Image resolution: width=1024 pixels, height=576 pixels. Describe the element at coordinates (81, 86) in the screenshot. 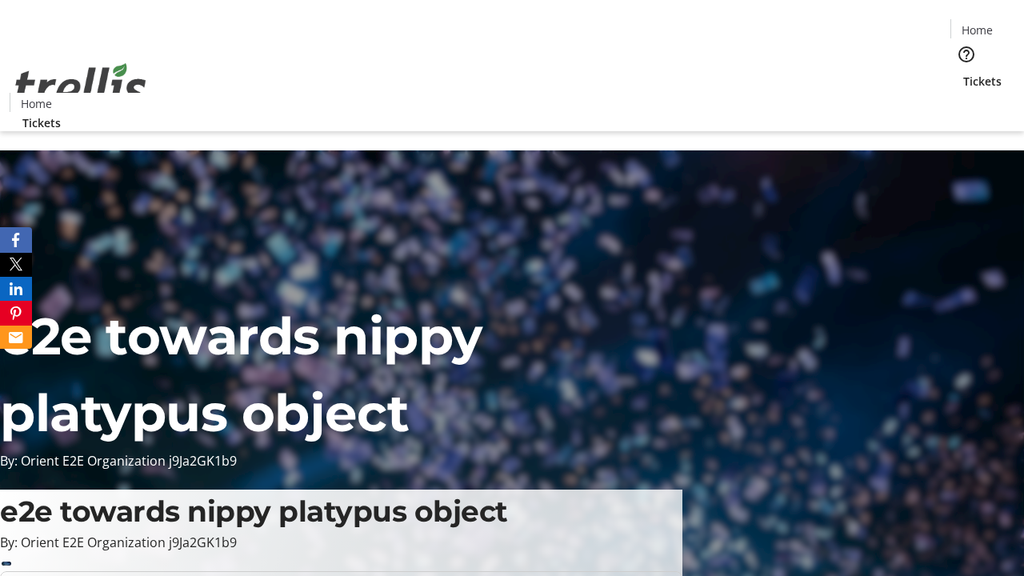

I see `img: Orient E2E Organization j9Ja2GK1b9's Logo` at that location.